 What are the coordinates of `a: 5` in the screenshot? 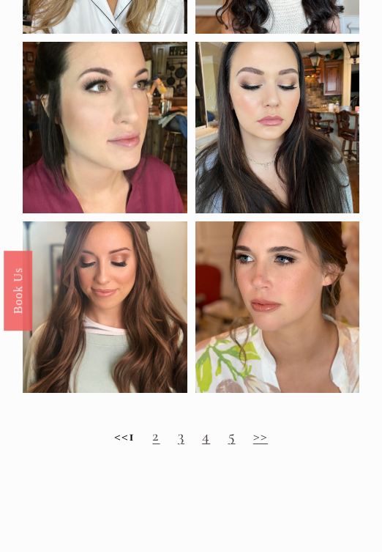 It's located at (232, 435).